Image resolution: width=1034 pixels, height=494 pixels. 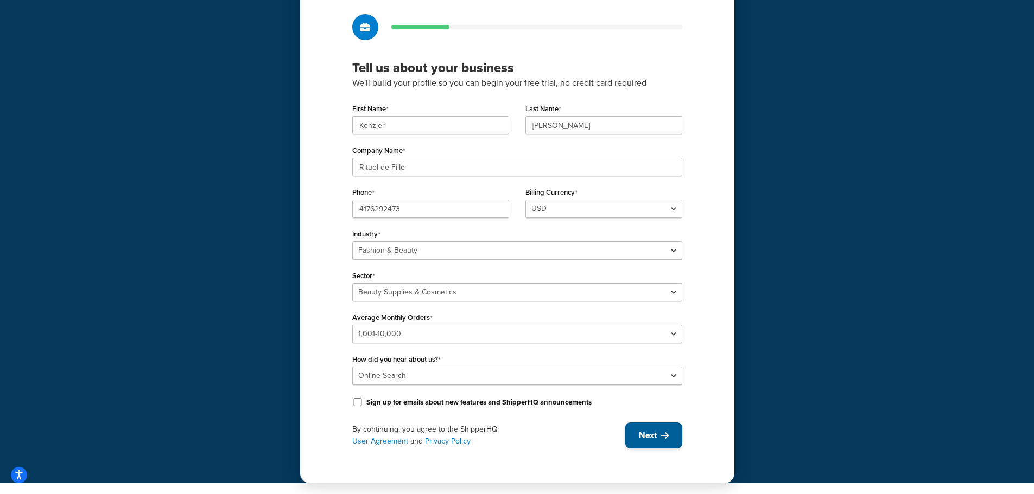 I want to click on label: Sign up for emails about new features and ShipperHQ announcements, so click(x=479, y=403).